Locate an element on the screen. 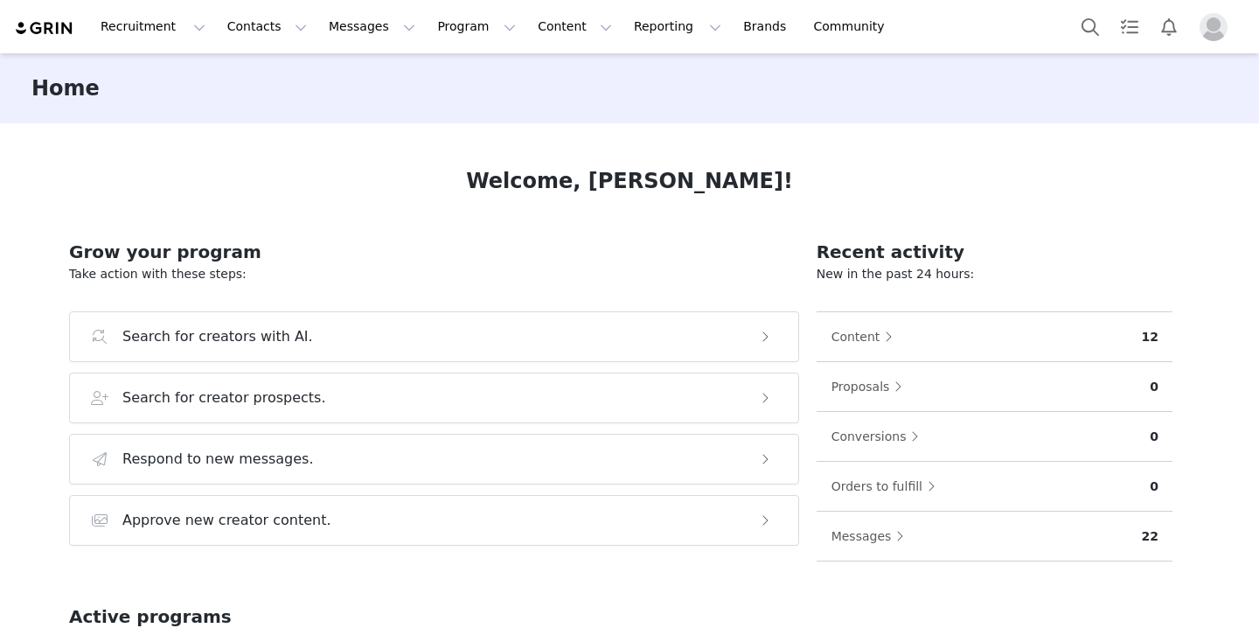 Image resolution: width=1259 pixels, height=635 pixels. button: Contacts is located at coordinates (267, 26).